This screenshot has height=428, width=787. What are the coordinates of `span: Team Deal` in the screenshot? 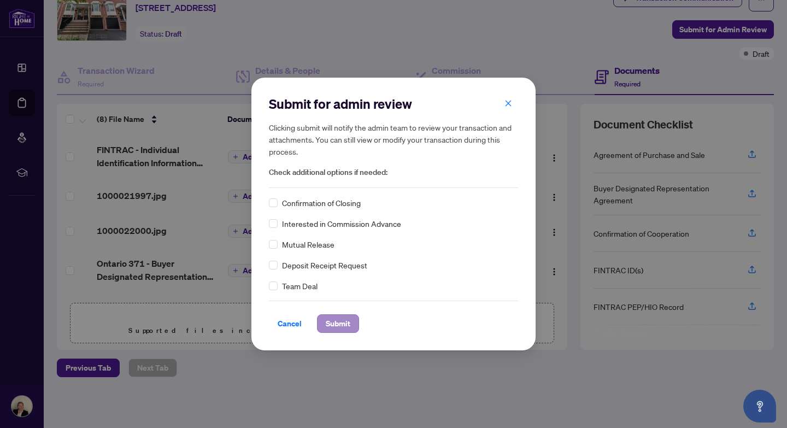 It's located at (300, 286).